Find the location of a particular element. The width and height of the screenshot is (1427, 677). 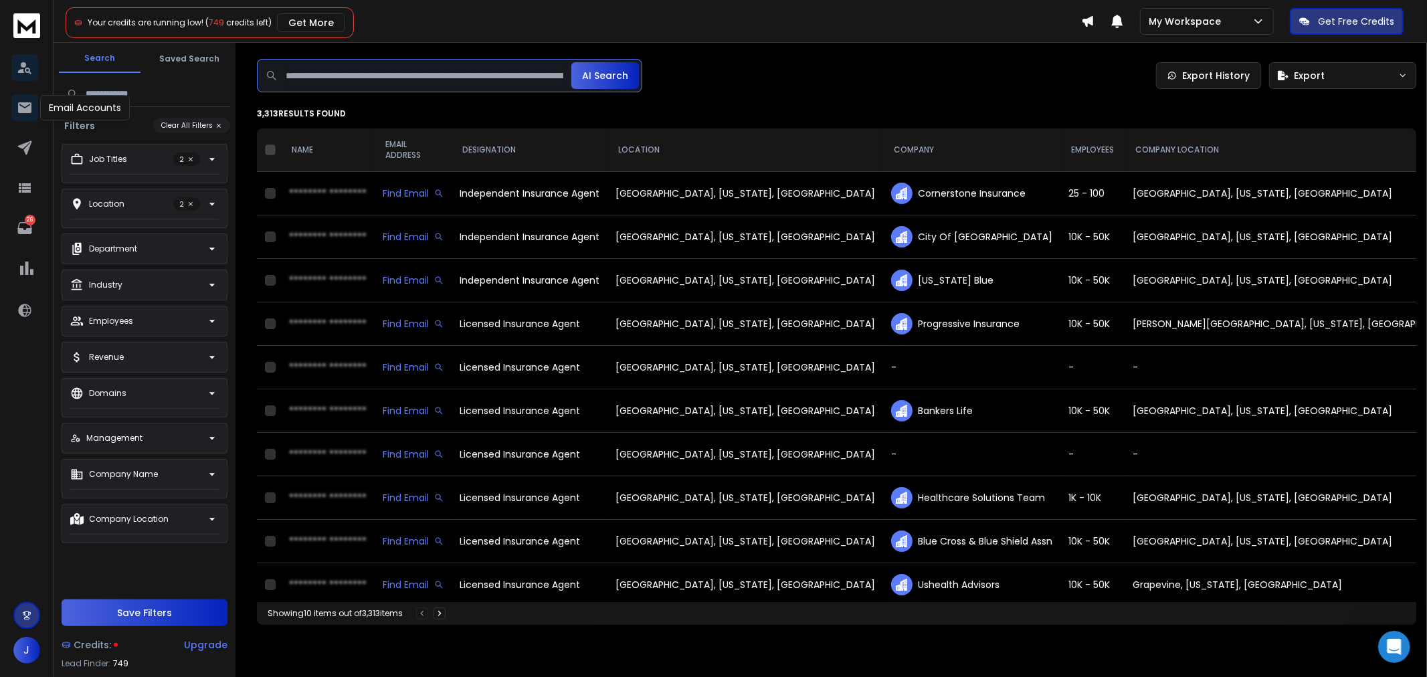

button: Get Free Credits is located at coordinates (1346, 21).